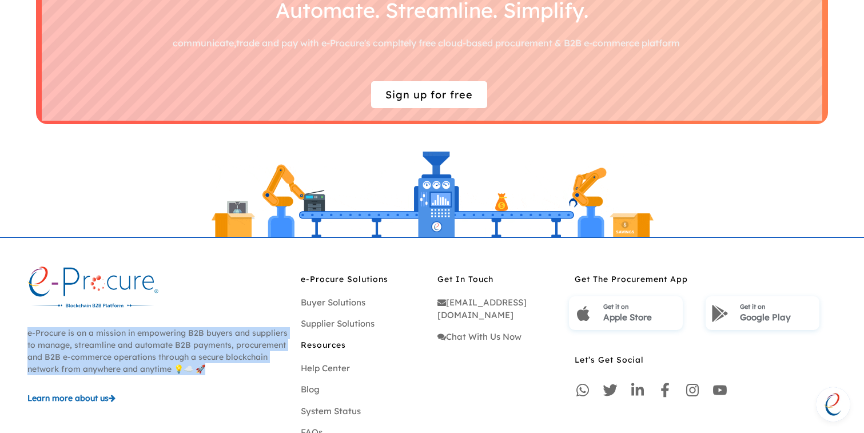  What do you see at coordinates (479, 336) in the screenshot?
I see `a: Chat With Us Now` at bounding box center [479, 336].